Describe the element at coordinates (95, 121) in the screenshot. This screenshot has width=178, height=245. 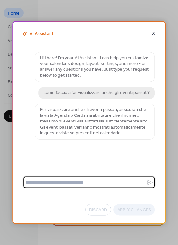
I see `p: Per visualizzare anche gli eventi passati, assicurati che la vista Agenda o Cards sia abilitata e...` at that location.